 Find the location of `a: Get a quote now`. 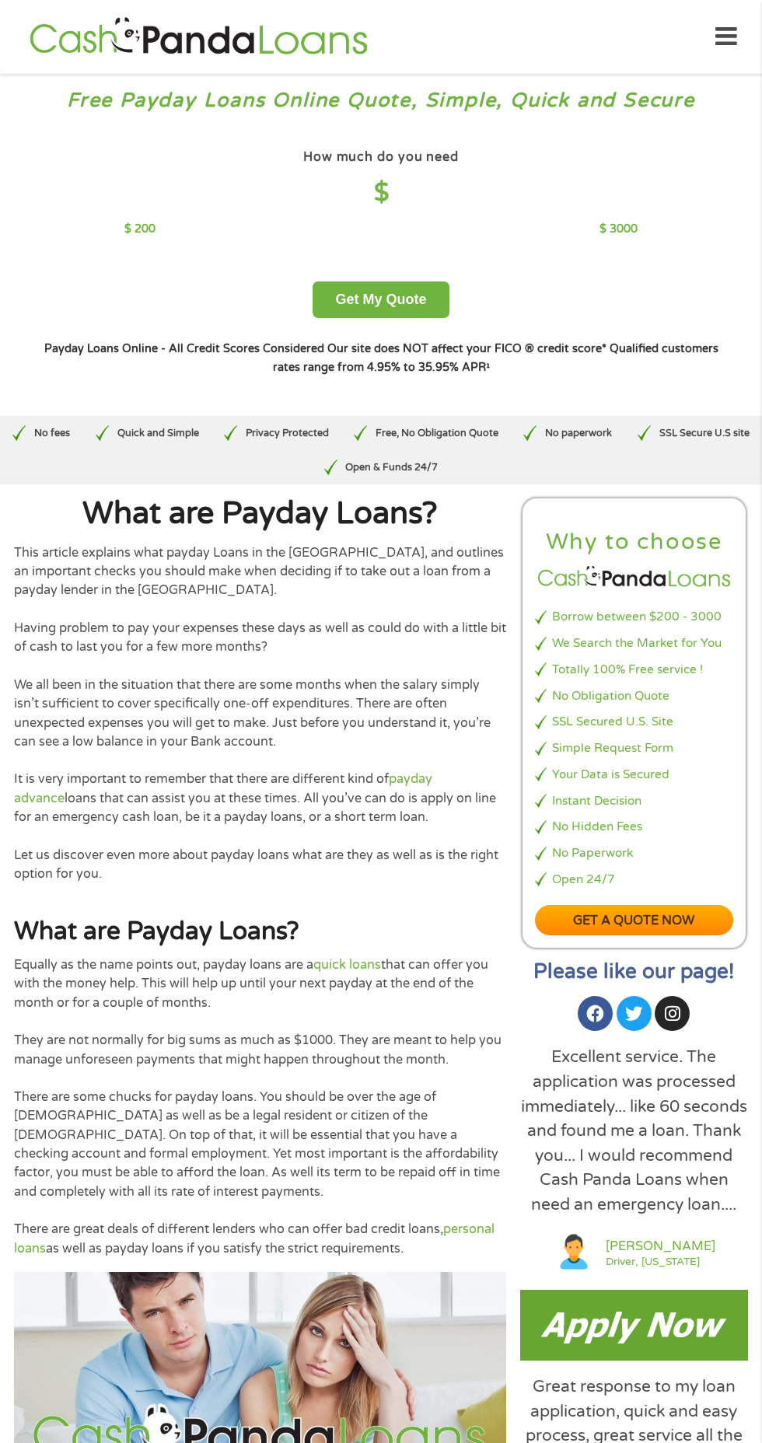

a: Get a quote now is located at coordinates (634, 920).